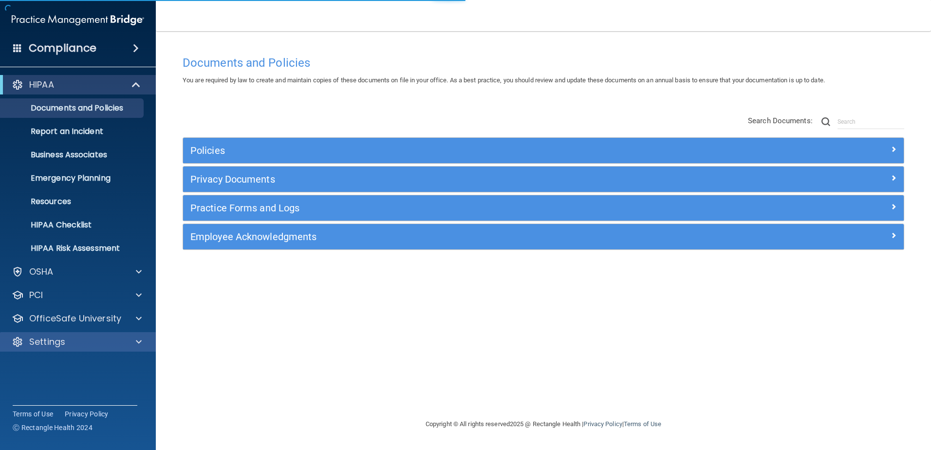 Image resolution: width=931 pixels, height=450 pixels. What do you see at coordinates (73, 155) in the screenshot?
I see `p: Business Associates` at bounding box center [73, 155].